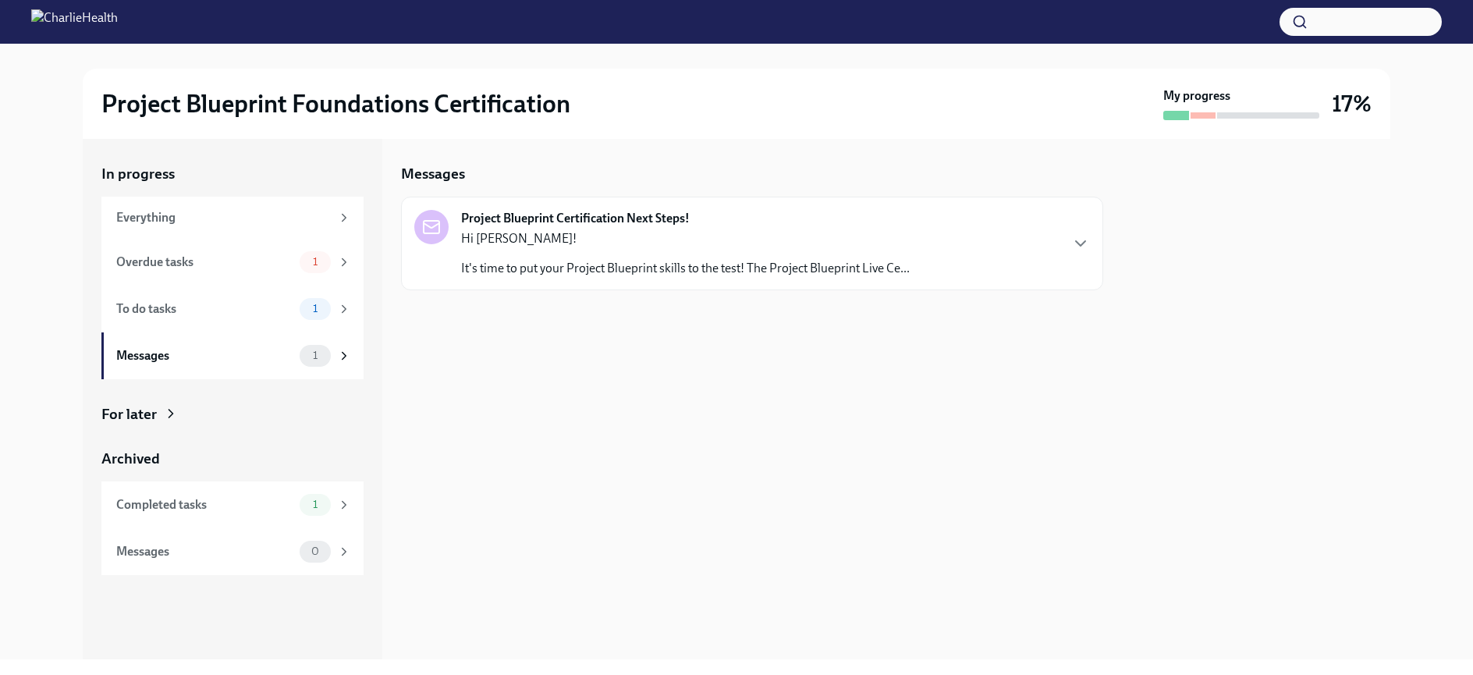 The image size is (1473, 675). I want to click on h5: Messages, so click(433, 174).